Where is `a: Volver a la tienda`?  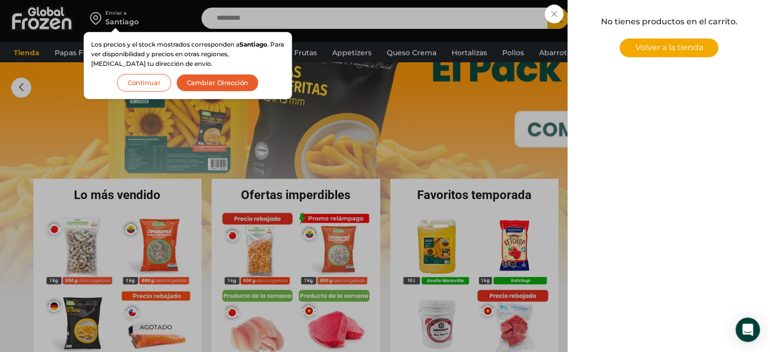
a: Volver a la tienda is located at coordinates (669, 48).